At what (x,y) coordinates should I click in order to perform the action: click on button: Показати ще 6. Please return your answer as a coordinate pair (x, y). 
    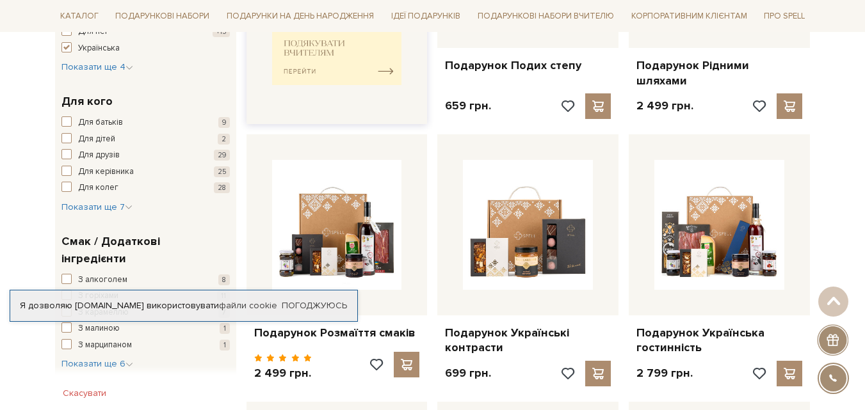
    Looking at the image, I should click on (97, 364).